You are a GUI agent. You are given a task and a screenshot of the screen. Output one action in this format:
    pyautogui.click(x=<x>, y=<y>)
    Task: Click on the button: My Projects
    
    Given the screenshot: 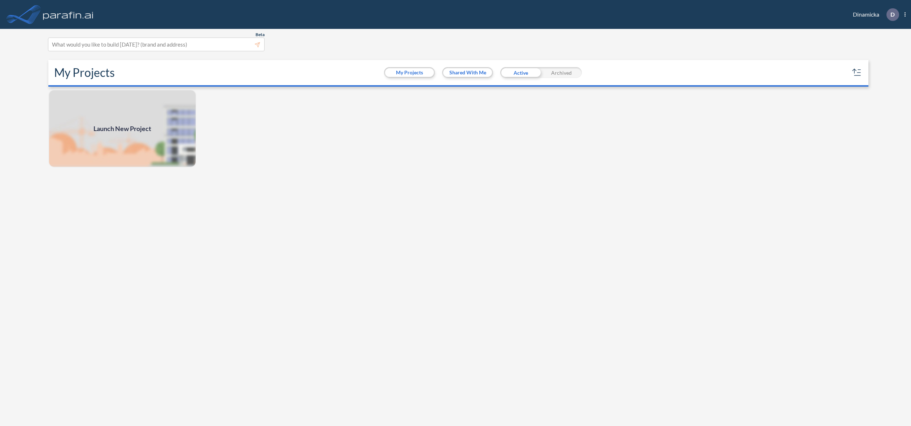 What is the action you would take?
    pyautogui.click(x=409, y=73)
    